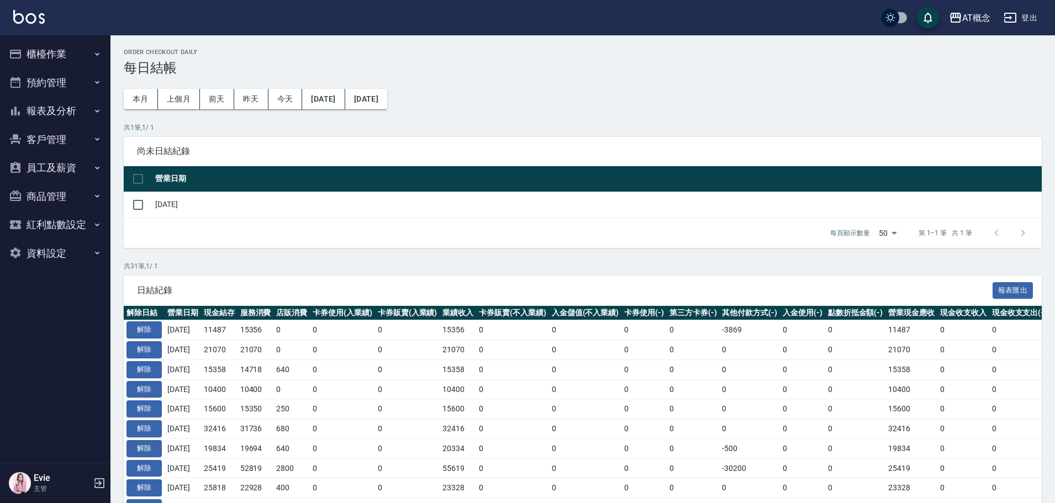  What do you see at coordinates (217, 99) in the screenshot?
I see `button: 前天` at bounding box center [217, 99].